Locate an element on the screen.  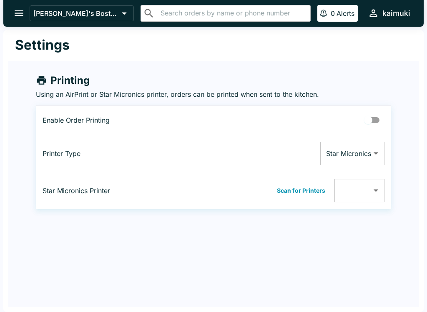
button: open drawer is located at coordinates (19, 13).